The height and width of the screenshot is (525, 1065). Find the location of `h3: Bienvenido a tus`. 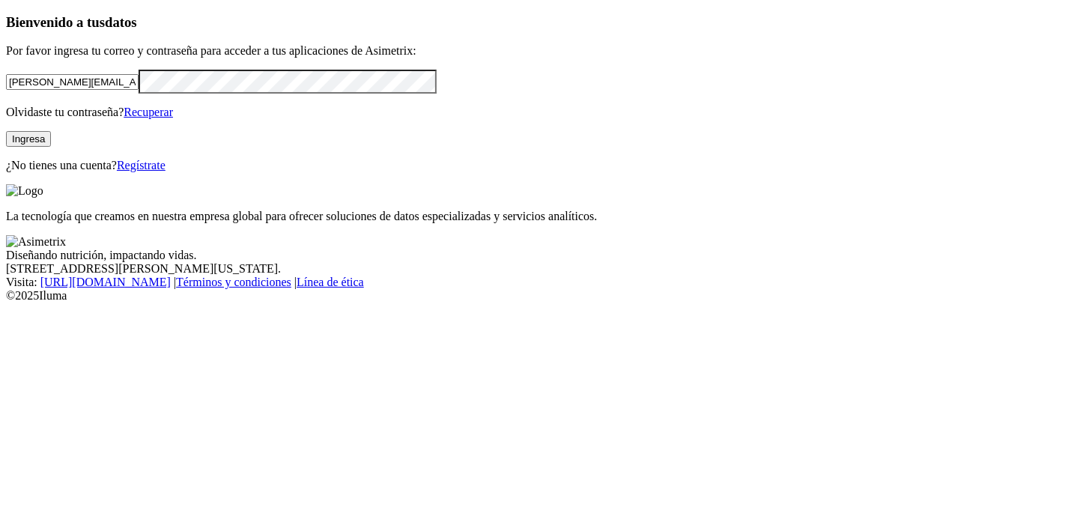

h3: Bienvenido a tus is located at coordinates (533, 22).